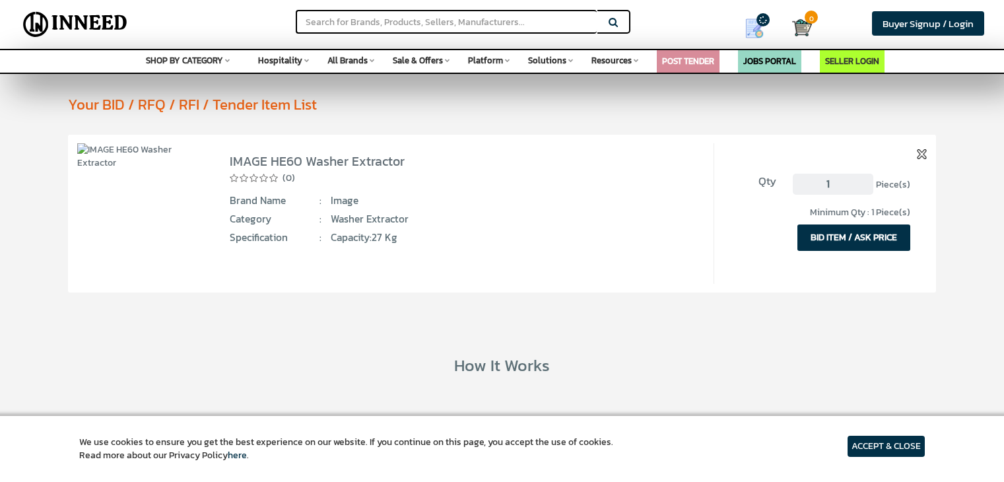  What do you see at coordinates (755, 28) in the screenshot?
I see `img: Show My Quotes` at bounding box center [755, 28].